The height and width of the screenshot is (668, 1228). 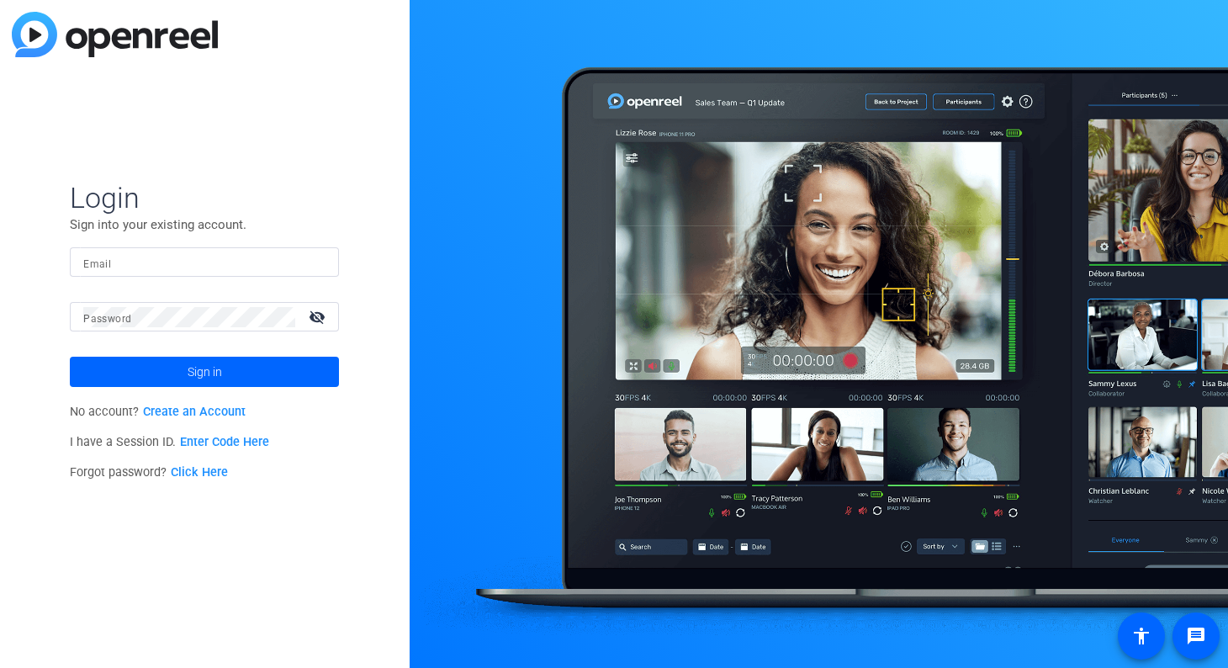 I want to click on a: Enter Code Here, so click(x=225, y=442).